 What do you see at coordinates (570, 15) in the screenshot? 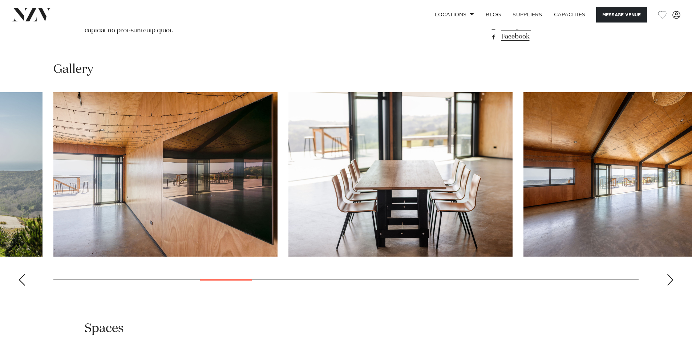
I see `a: Capacities` at bounding box center [570, 15].